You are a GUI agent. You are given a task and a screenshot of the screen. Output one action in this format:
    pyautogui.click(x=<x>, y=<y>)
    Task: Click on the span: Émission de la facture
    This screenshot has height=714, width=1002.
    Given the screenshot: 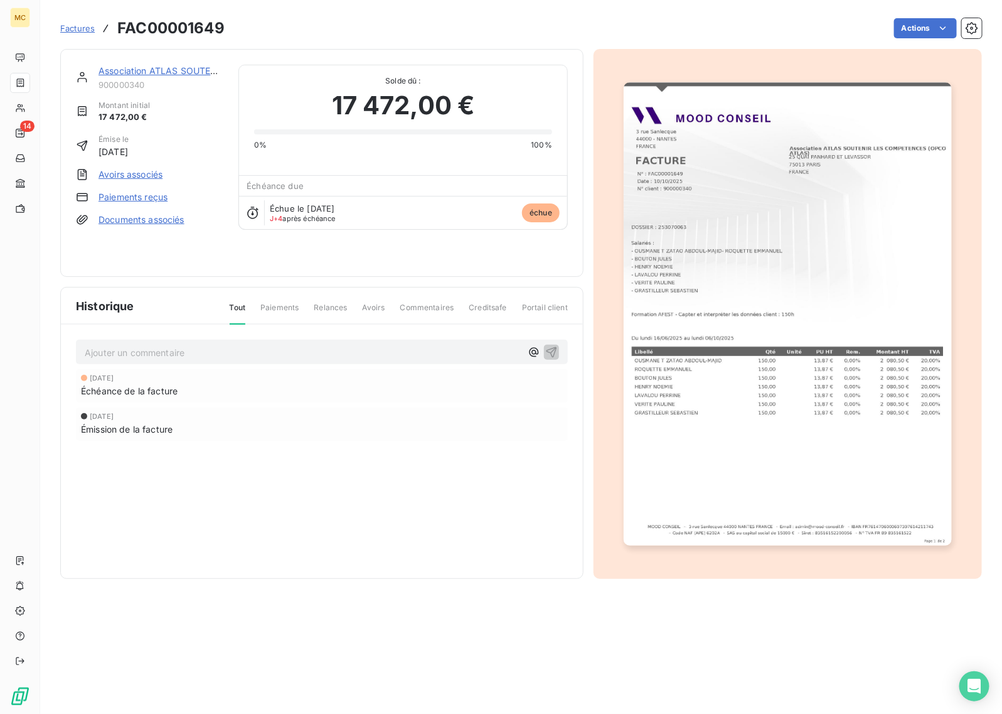 What is the action you would take?
    pyautogui.click(x=127, y=429)
    